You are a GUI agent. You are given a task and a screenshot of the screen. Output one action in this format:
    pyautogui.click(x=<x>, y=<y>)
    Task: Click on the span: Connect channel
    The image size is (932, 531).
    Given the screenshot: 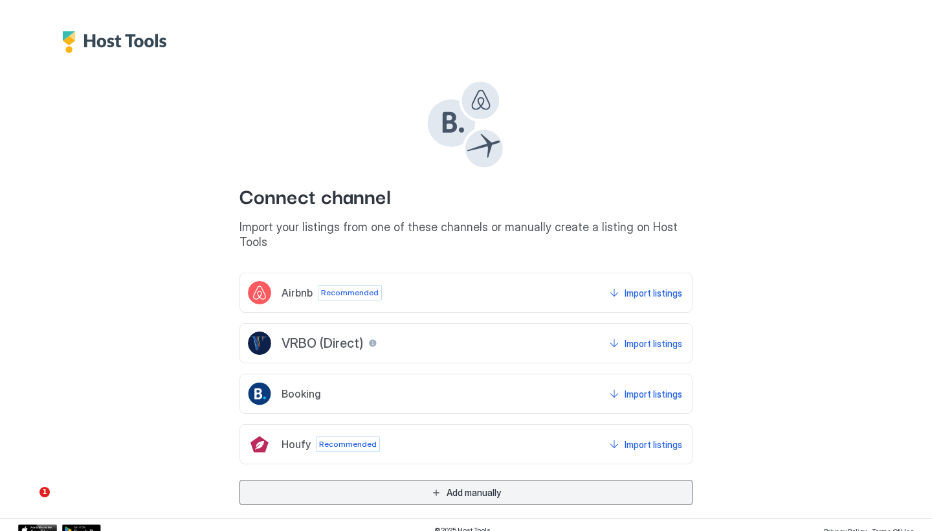 What is the action you would take?
    pyautogui.click(x=466, y=195)
    